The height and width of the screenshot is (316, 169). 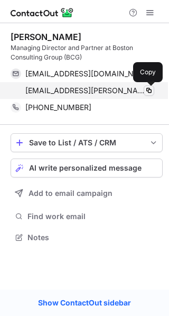 What do you see at coordinates (86, 168) in the screenshot?
I see `button: AI write personalized message` at bounding box center [86, 168].